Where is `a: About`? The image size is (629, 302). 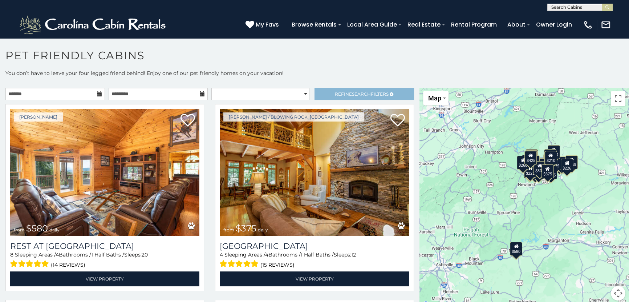 a: About is located at coordinates (517, 24).